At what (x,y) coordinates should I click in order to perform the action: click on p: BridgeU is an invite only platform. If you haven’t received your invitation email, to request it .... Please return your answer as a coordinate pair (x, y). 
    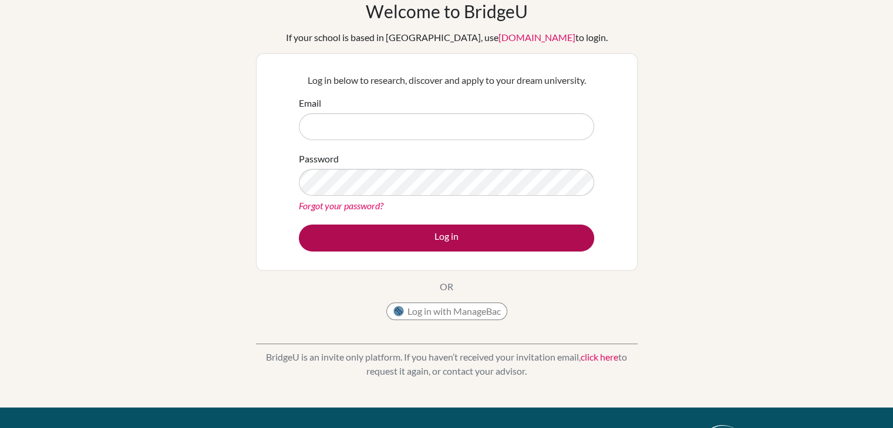
    Looking at the image, I should click on (447, 364).